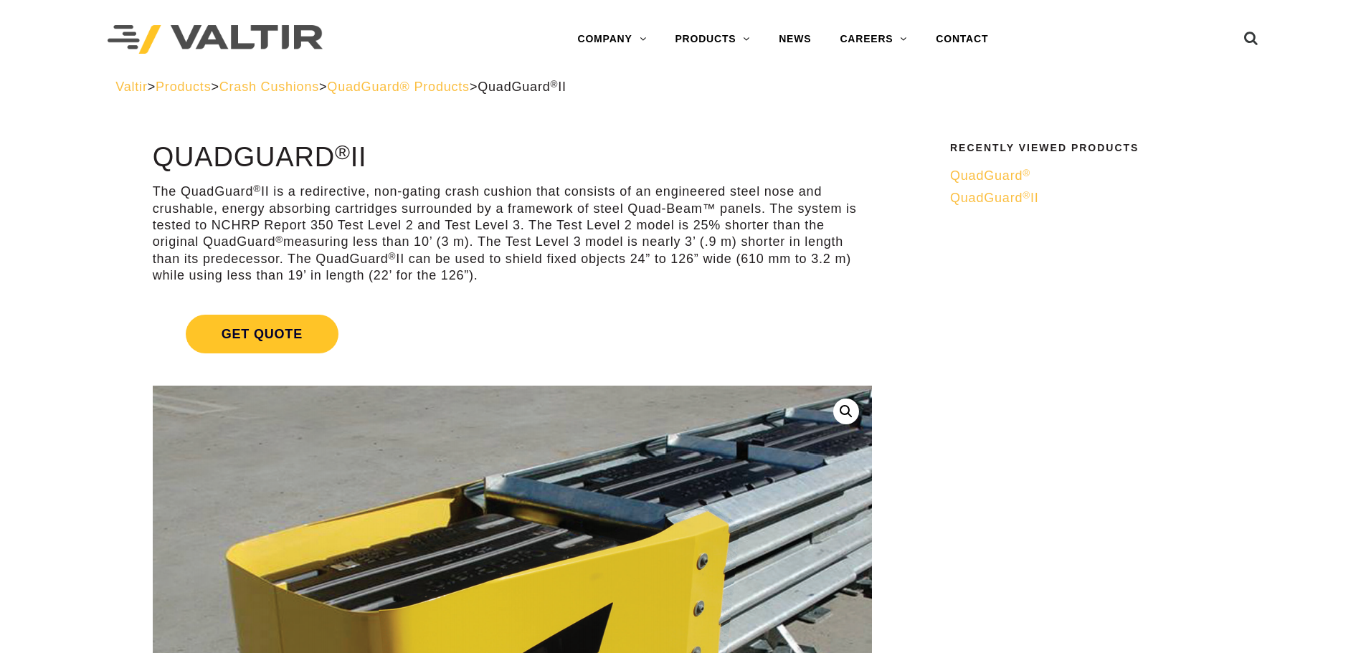 The height and width of the screenshot is (653, 1366). Describe the element at coordinates (262, 334) in the screenshot. I see `span: Get Quote` at that location.